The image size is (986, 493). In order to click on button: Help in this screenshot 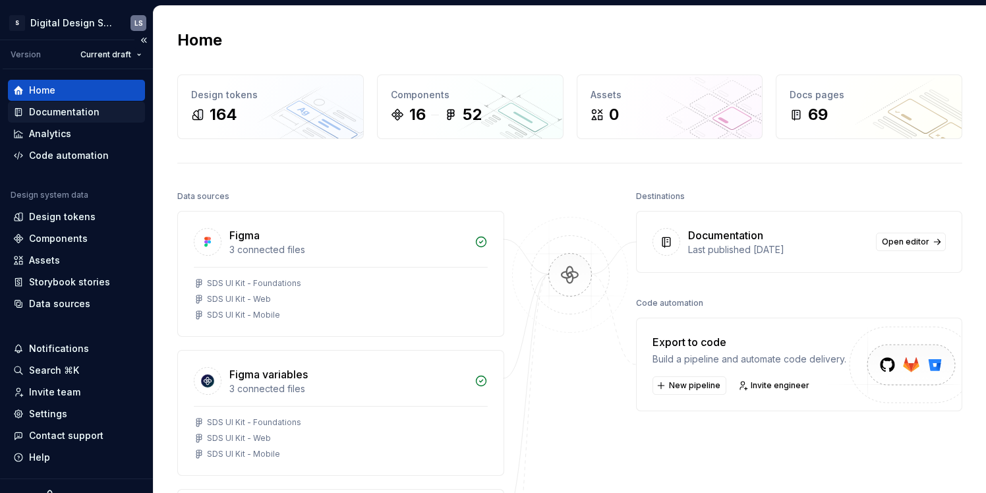, I will do `click(76, 458)`.